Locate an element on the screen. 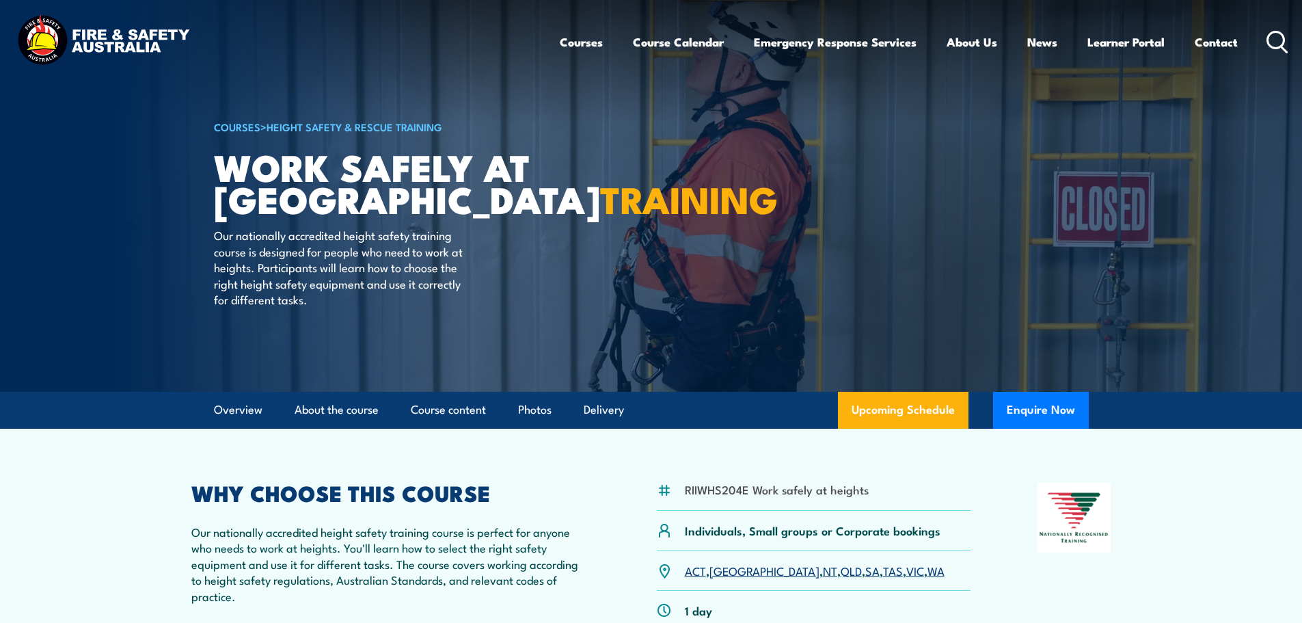  a: Contact is located at coordinates (1216, 42).